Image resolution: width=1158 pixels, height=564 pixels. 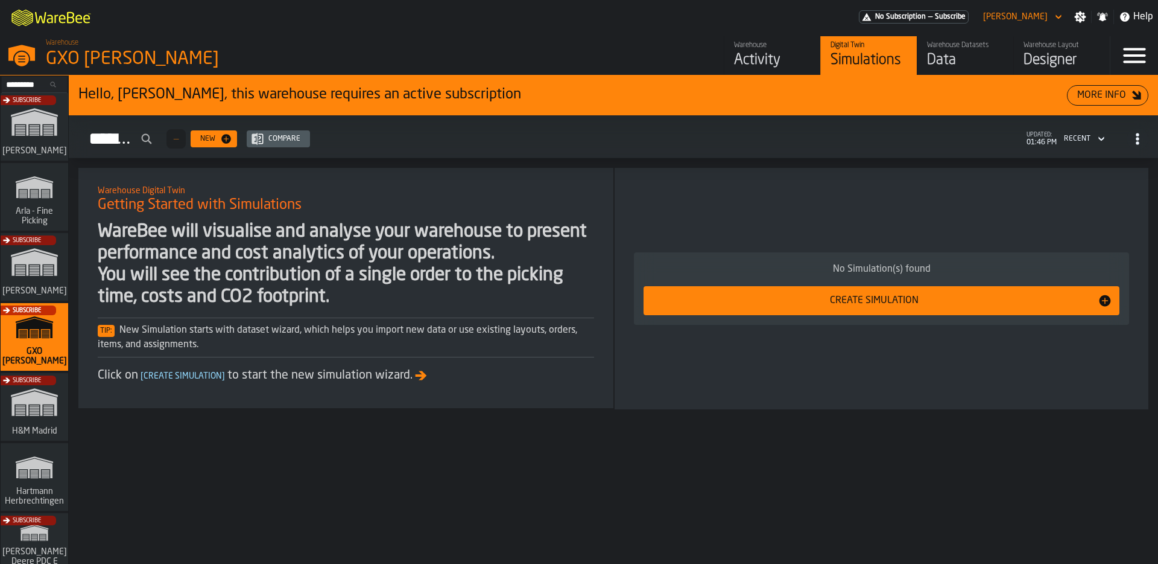 I want to click on button: button-More Info, so click(x=1108, y=95).